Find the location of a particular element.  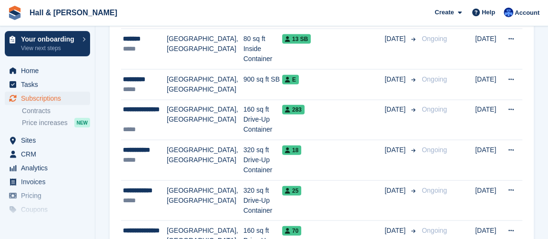

span: 25 is located at coordinates (292, 191).